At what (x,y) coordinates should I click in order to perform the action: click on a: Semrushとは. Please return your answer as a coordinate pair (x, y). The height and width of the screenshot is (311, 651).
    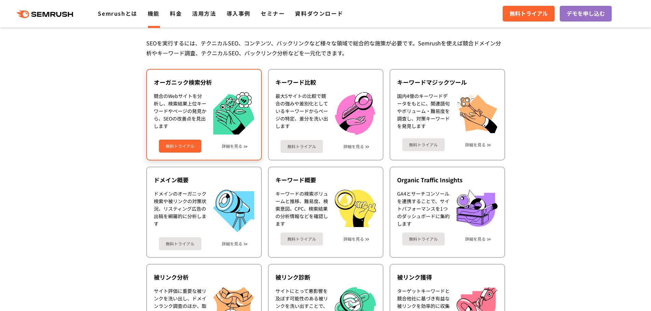
    Looking at the image, I should click on (117, 13).